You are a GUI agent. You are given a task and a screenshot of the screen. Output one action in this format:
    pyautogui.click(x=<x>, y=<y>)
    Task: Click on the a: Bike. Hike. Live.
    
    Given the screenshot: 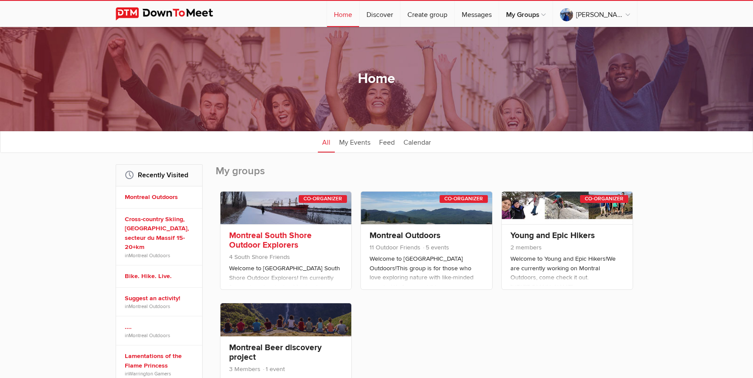 What is the action you would take?
    pyautogui.click(x=160, y=276)
    